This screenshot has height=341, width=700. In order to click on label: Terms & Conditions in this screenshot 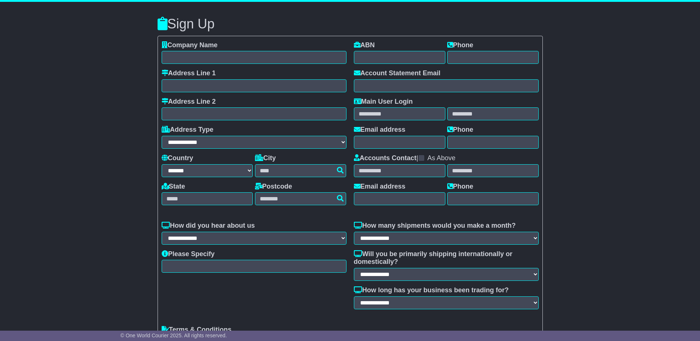, I will do `click(197, 330)`.